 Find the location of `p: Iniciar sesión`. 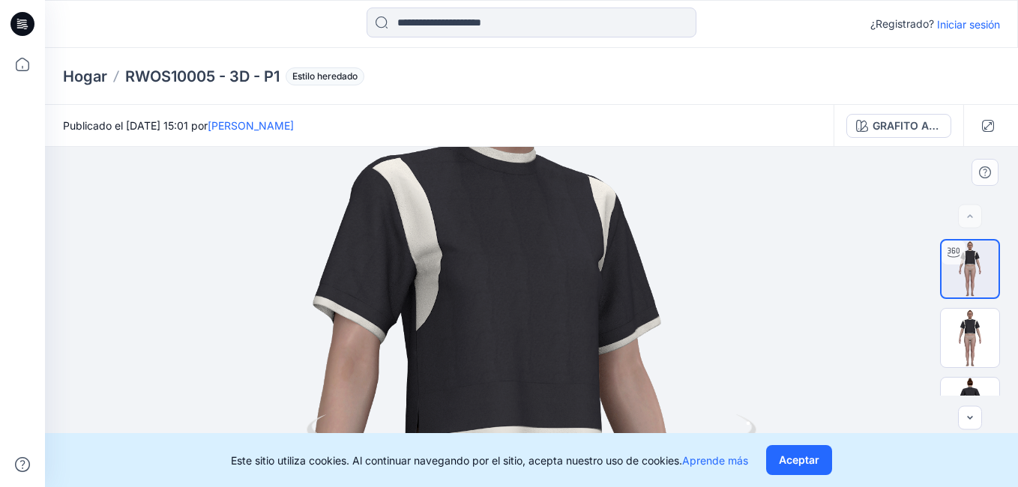

p: Iniciar sesión is located at coordinates (968, 24).